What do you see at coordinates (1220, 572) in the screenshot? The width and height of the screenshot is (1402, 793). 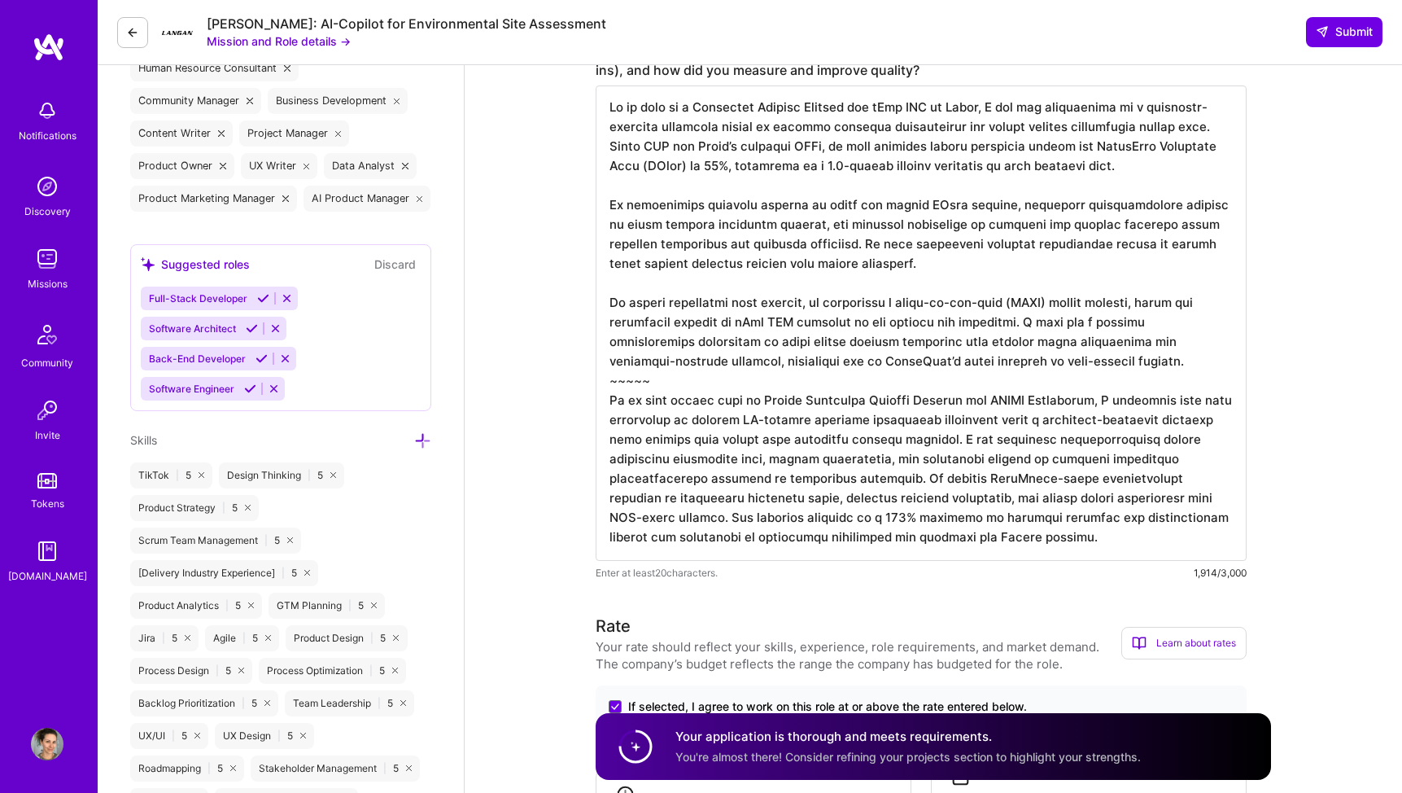 I see `div: 1,914/3,000` at bounding box center [1220, 572].